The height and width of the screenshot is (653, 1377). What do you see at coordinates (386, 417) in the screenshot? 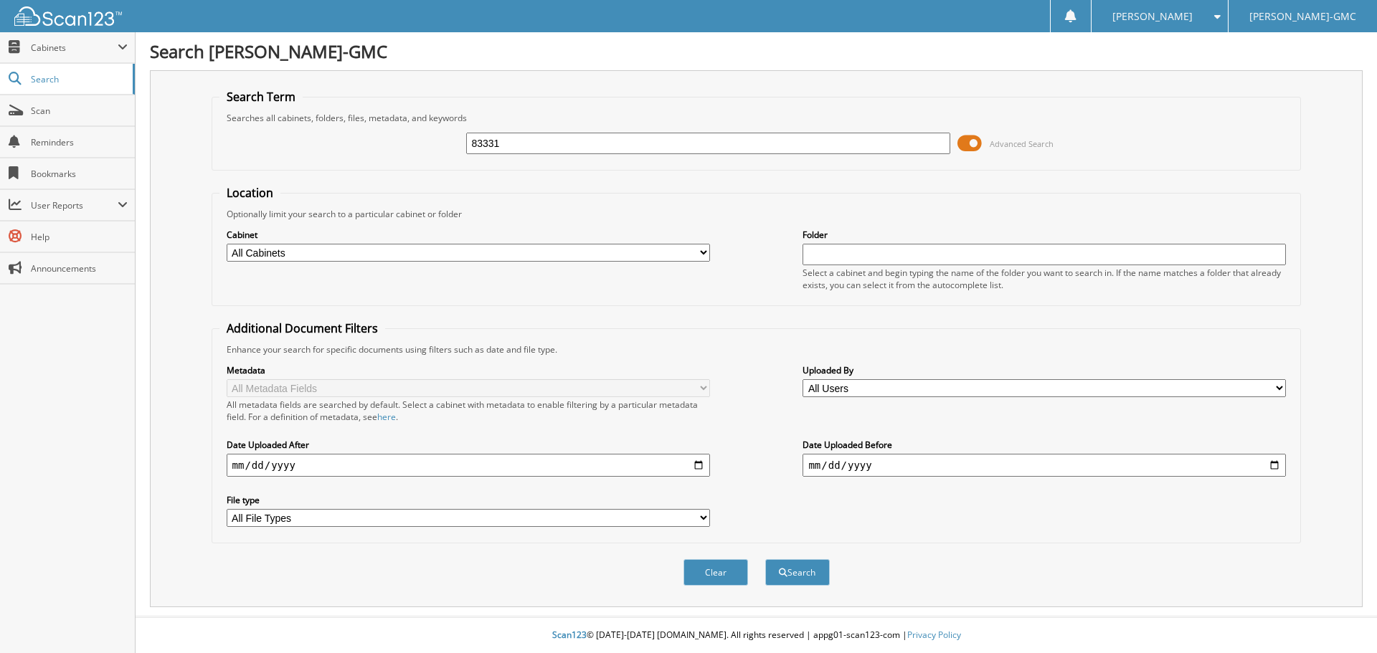
I see `a: here` at bounding box center [386, 417].